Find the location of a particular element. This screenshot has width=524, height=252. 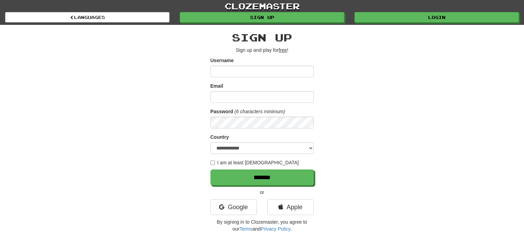

a: Login is located at coordinates (437, 17).